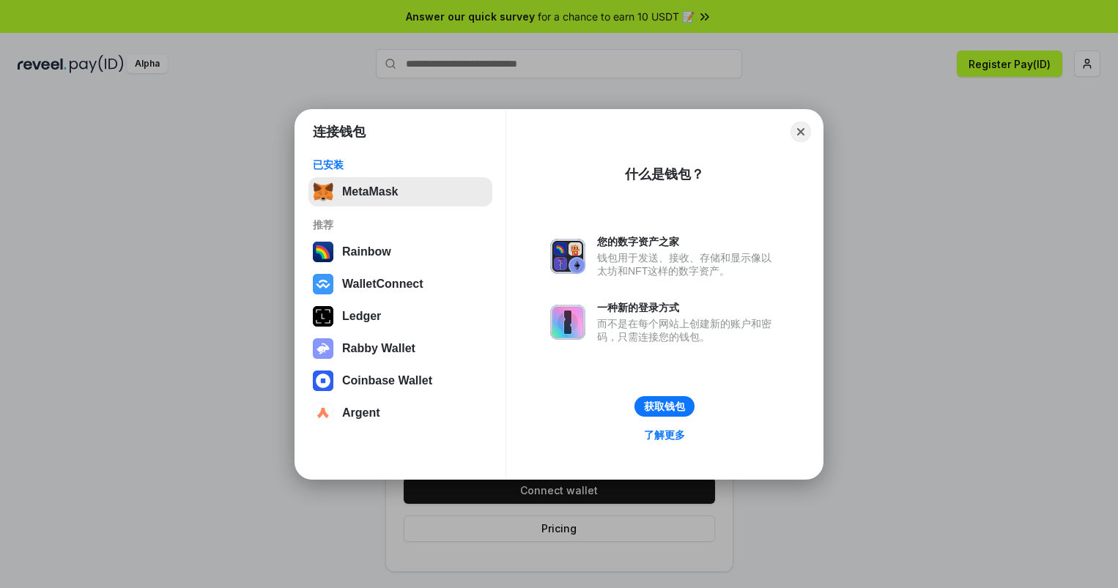 The image size is (1118, 588). Describe the element at coordinates (400, 165) in the screenshot. I see `div: 已安装` at that location.